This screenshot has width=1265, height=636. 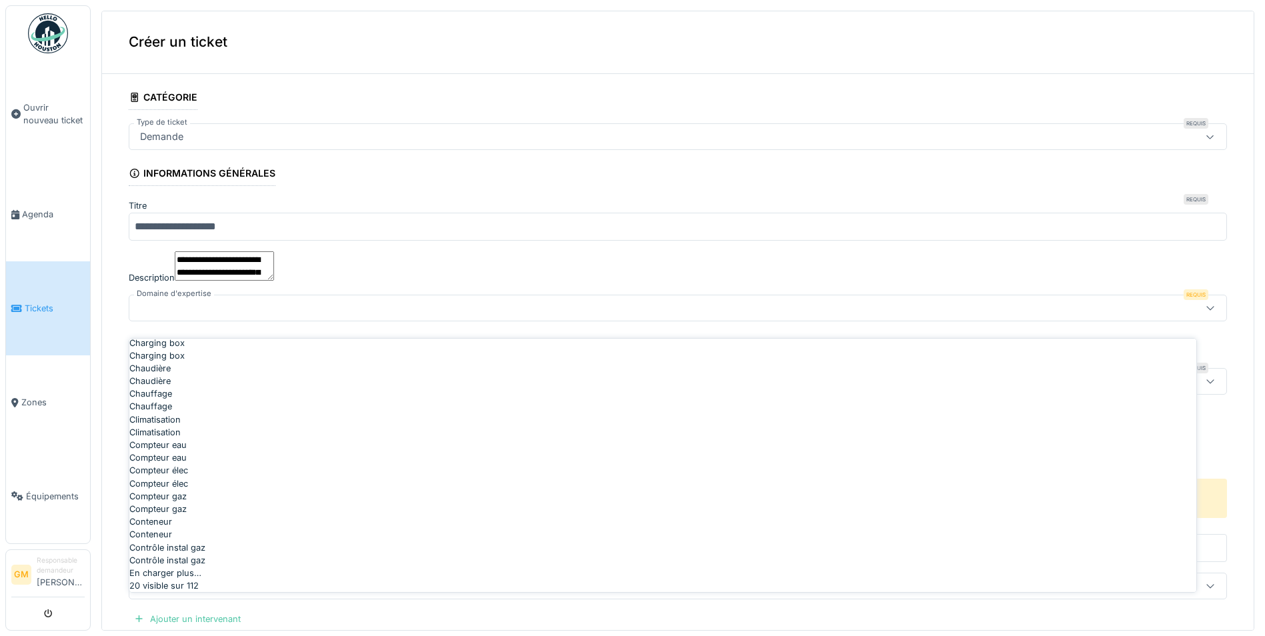 What do you see at coordinates (663, 381) in the screenshot?
I see `div: Chaudière` at bounding box center [663, 381].